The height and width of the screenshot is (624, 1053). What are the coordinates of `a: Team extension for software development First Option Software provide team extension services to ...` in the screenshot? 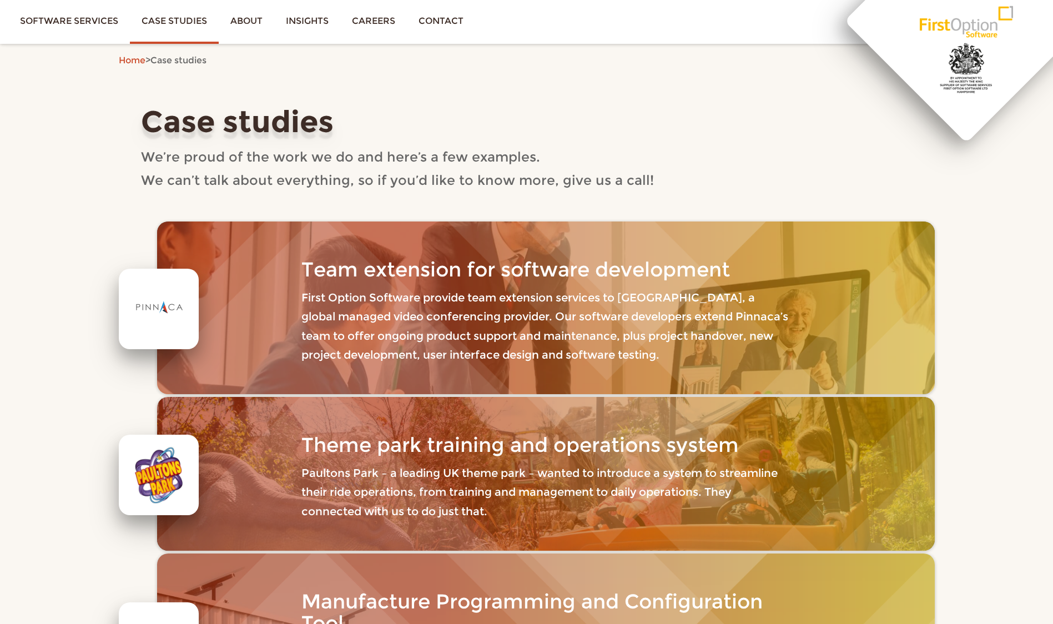 It's located at (546, 308).